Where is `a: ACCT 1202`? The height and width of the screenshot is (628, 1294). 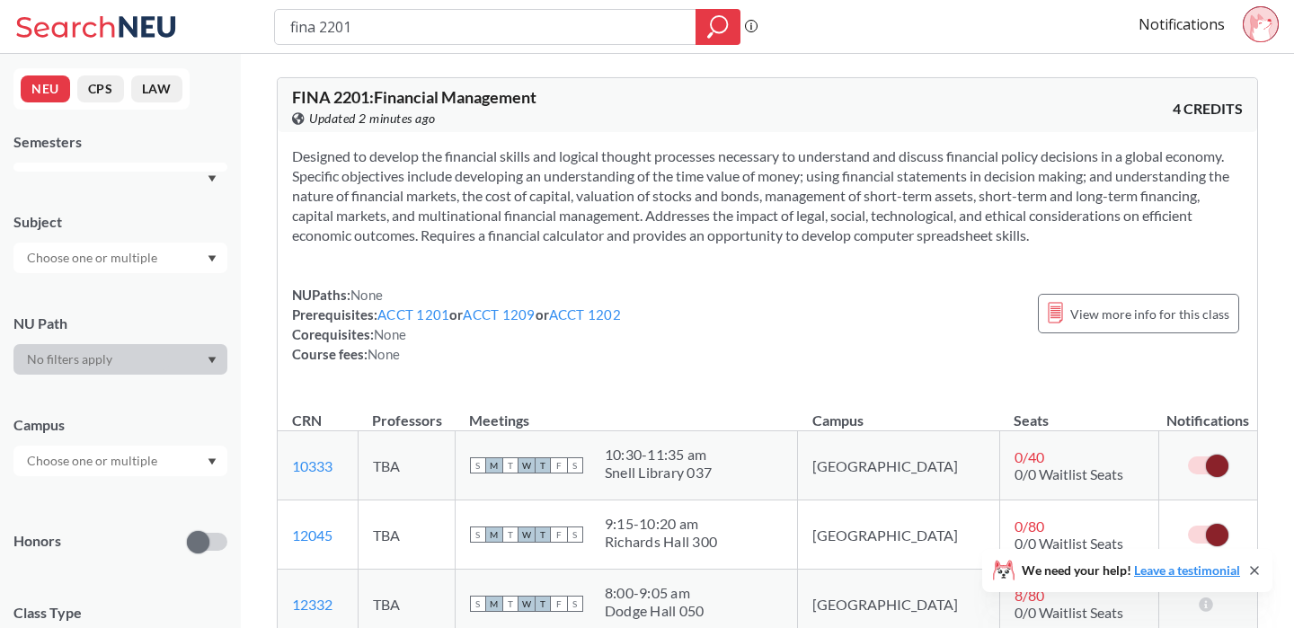
a: ACCT 1202 is located at coordinates (585, 314).